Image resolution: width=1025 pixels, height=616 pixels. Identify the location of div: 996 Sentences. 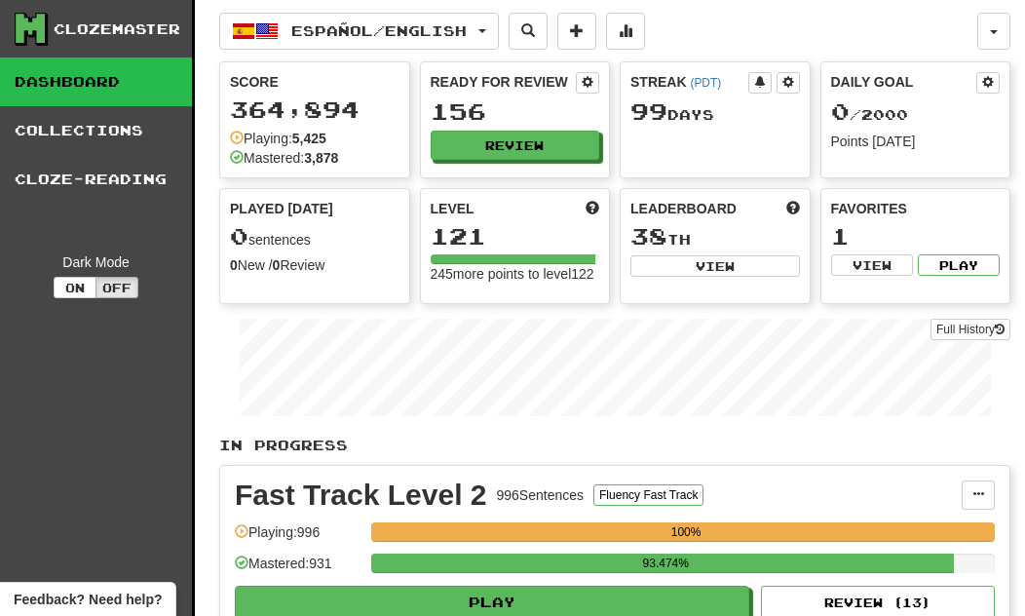
(541, 495).